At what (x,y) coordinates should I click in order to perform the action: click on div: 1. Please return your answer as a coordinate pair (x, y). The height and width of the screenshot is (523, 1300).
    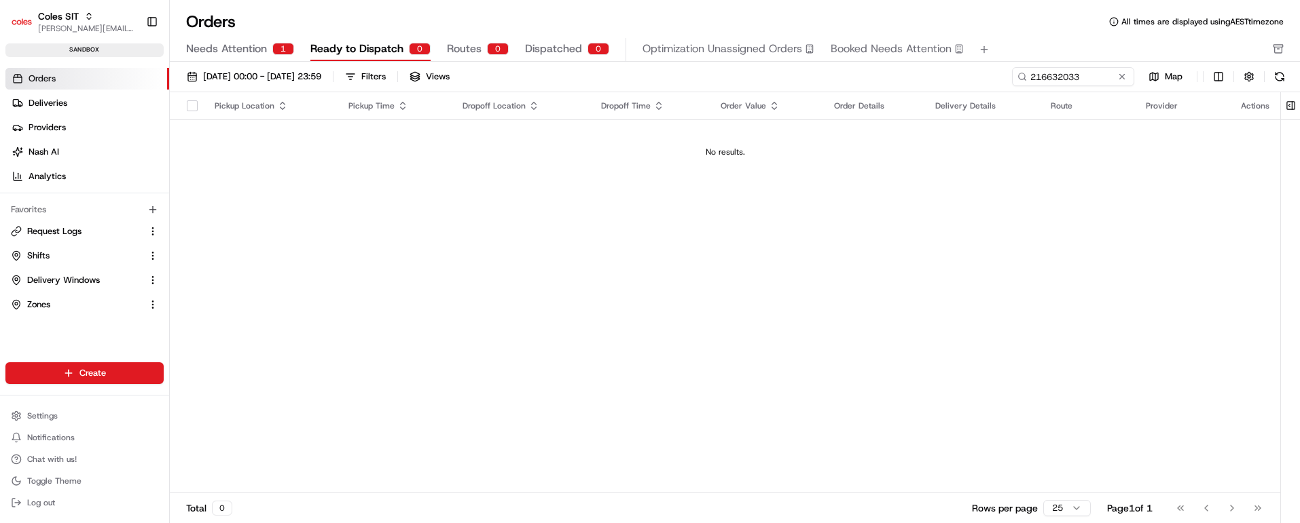
    Looking at the image, I should click on (283, 49).